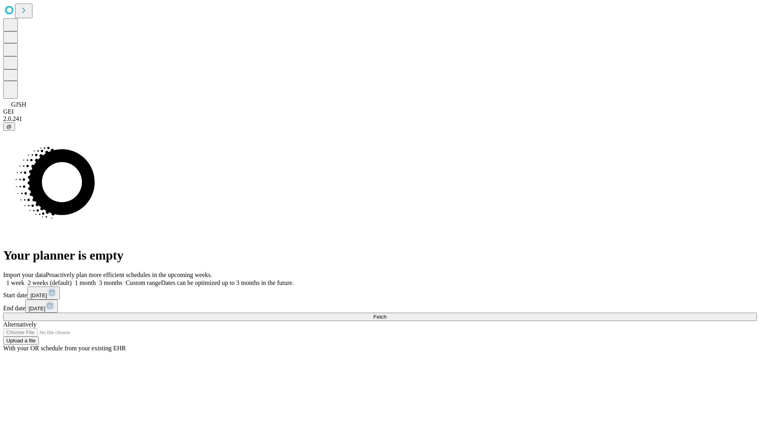  What do you see at coordinates (21, 340) in the screenshot?
I see `button: Upload a file` at bounding box center [21, 340].